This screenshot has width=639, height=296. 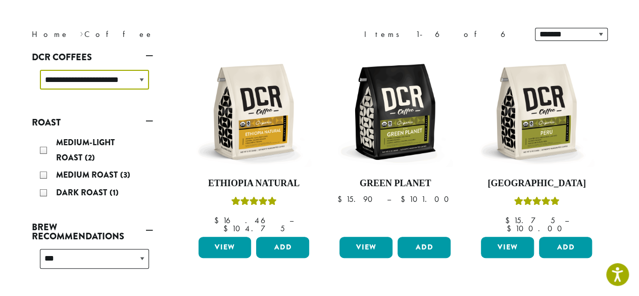 I want to click on a: Roast, so click(x=92, y=122).